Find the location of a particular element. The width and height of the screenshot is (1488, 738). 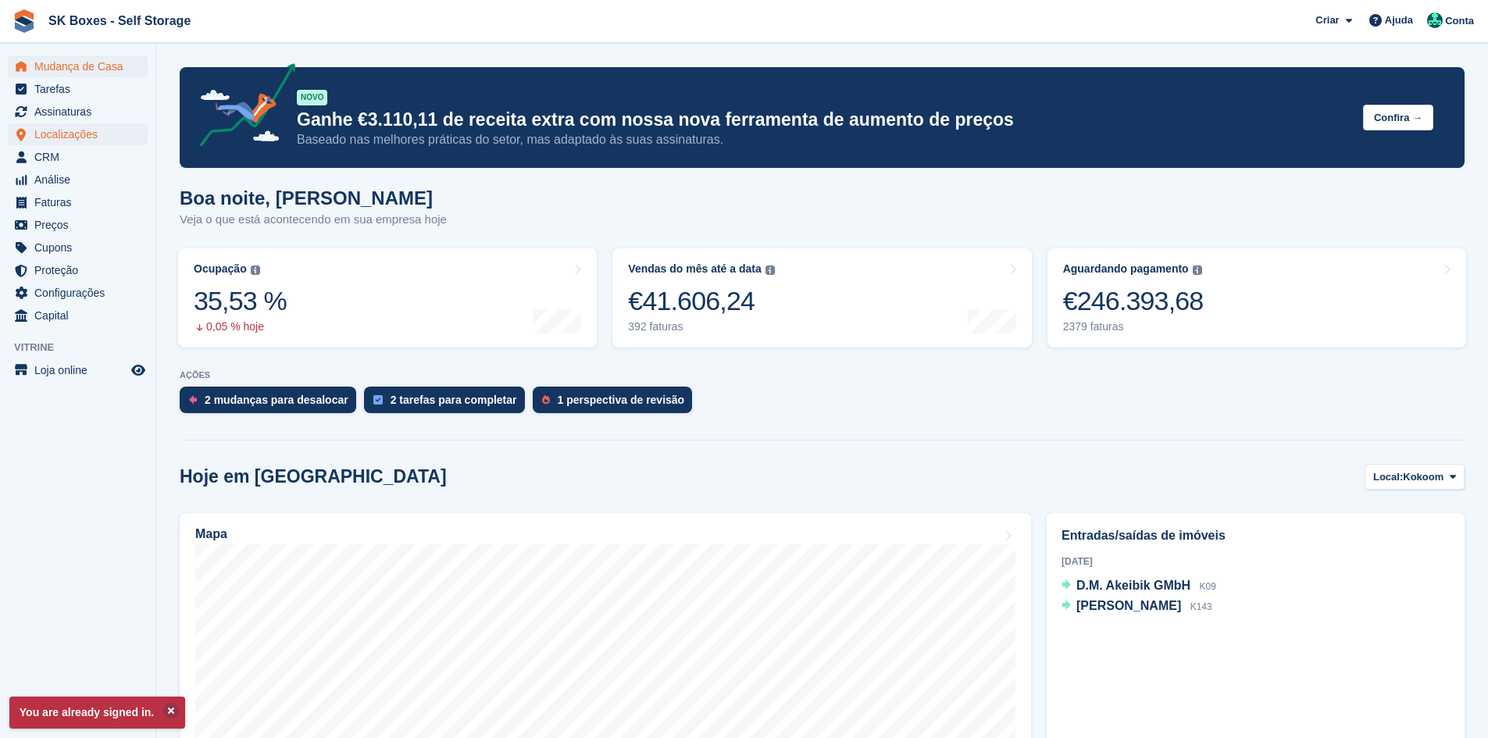

span: Vitrine is located at coordinates (84, 348).